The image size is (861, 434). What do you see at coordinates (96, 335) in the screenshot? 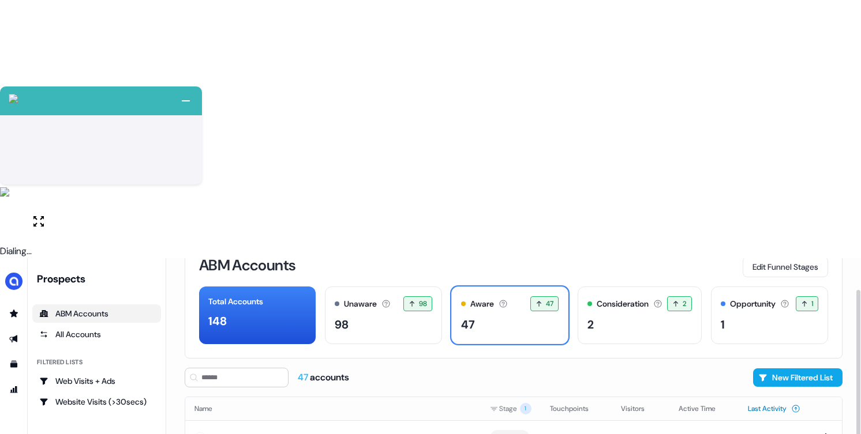
I see `a: All accounts` at bounding box center [96, 335].